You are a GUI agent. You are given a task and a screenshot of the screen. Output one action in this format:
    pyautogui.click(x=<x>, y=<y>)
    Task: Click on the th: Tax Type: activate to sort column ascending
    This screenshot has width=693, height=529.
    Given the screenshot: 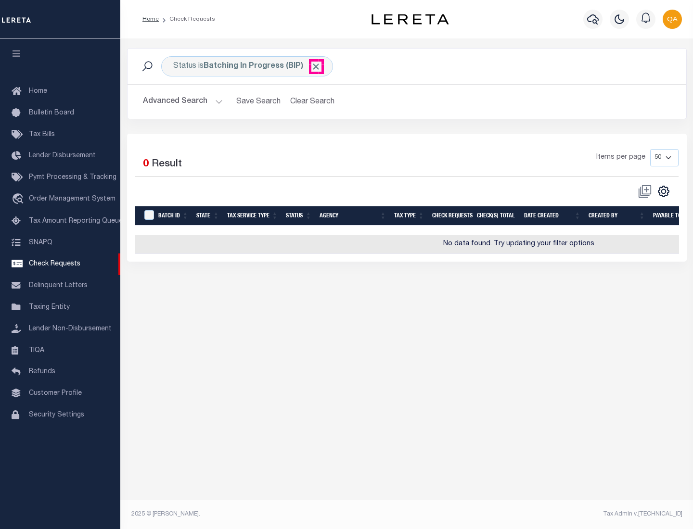 What is the action you would take?
    pyautogui.click(x=409, y=216)
    